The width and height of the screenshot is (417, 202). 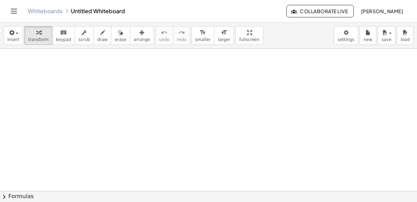 What do you see at coordinates (164, 33) in the screenshot?
I see `i: undo` at bounding box center [164, 33].